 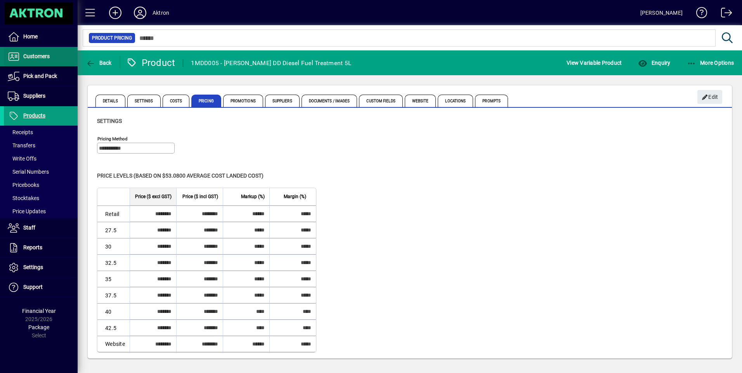 What do you see at coordinates (30, 36) in the screenshot?
I see `span: Home` at bounding box center [30, 36].